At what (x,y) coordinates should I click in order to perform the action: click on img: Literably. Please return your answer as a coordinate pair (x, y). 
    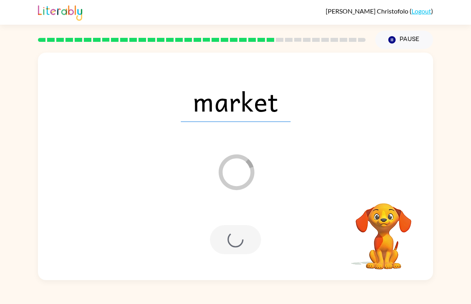
    Looking at the image, I should click on (60, 12).